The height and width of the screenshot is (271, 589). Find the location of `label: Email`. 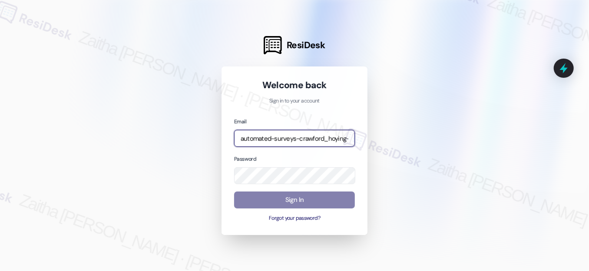

label: Email is located at coordinates (240, 122).